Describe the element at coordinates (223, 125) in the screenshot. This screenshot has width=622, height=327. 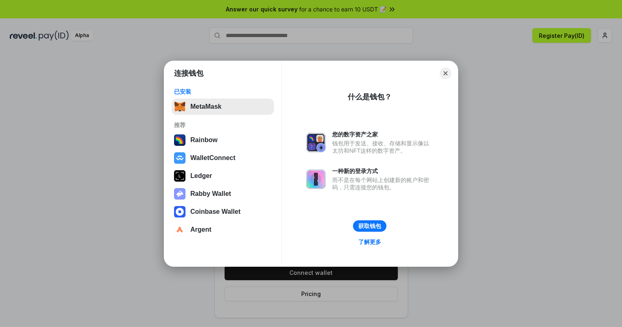
I see `div: 推荐` at that location.